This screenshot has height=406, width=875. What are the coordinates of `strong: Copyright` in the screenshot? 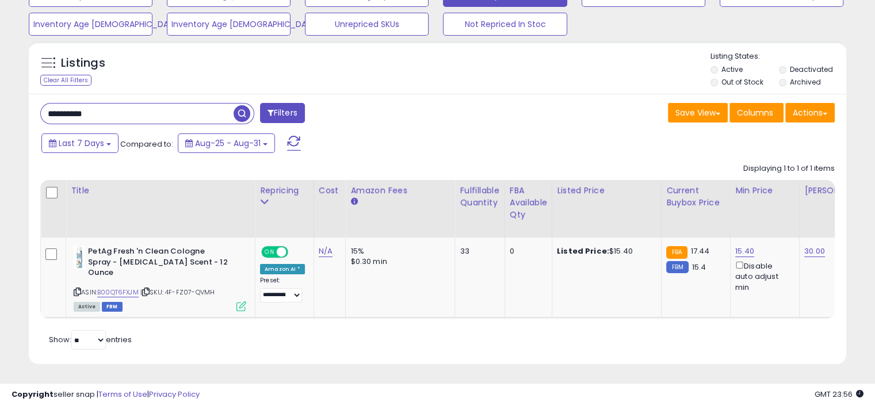 It's located at (32, 394).